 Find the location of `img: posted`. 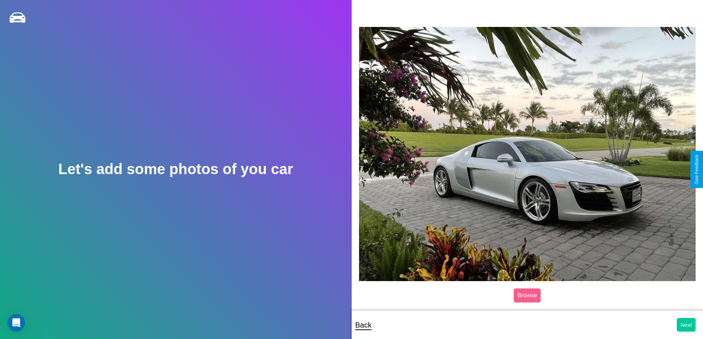

img: posted is located at coordinates (527, 154).